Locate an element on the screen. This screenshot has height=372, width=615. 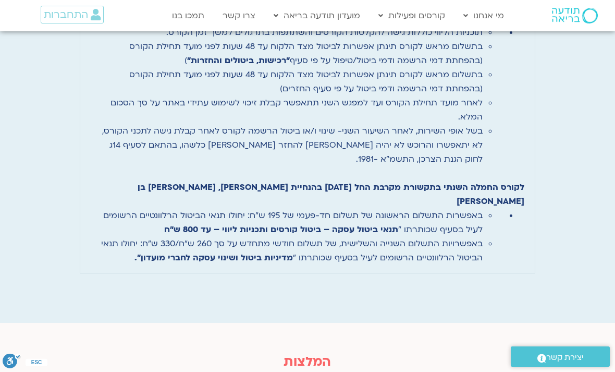
a: תמכו בנו is located at coordinates (188, 16).